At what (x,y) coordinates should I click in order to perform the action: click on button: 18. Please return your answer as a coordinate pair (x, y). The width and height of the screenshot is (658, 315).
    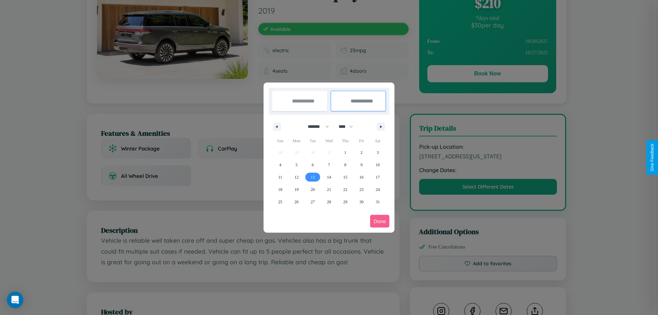
    Looking at the image, I should click on (280, 189).